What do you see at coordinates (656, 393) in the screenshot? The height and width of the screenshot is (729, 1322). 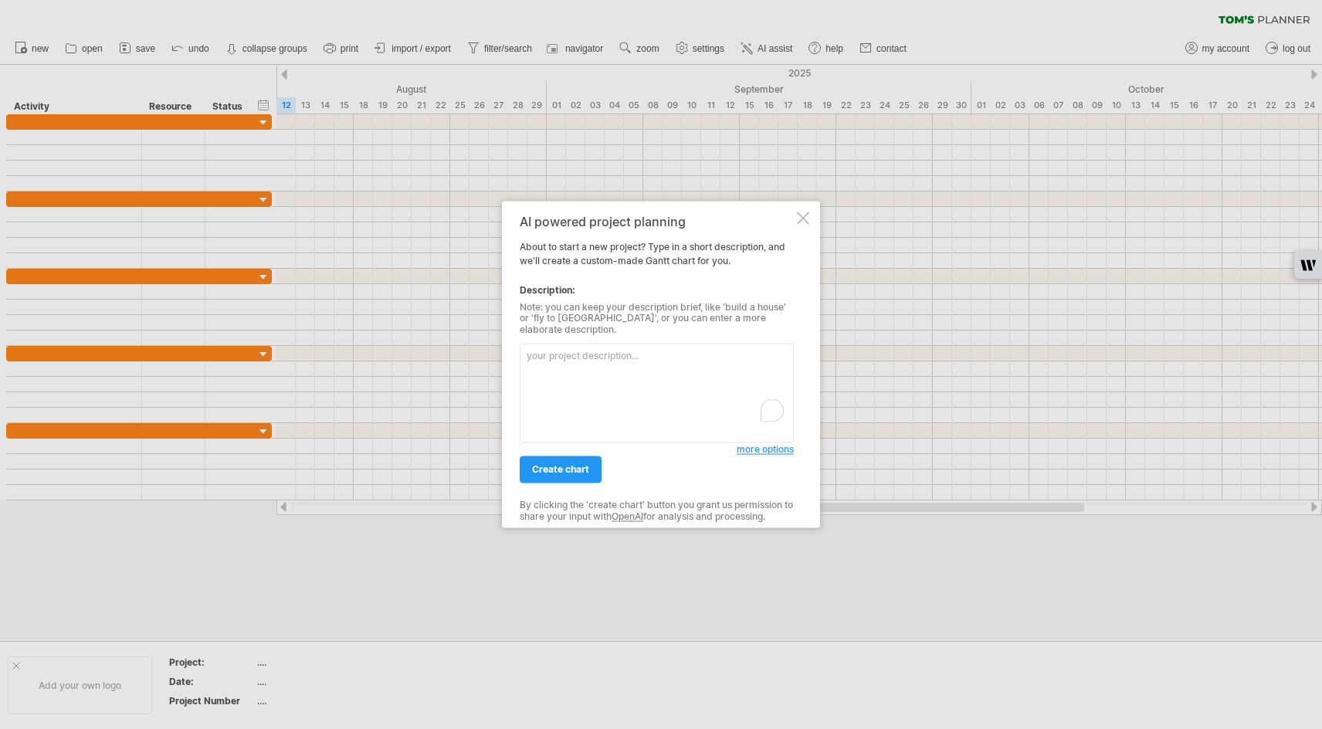 I see `textarea: To enrich screen reader interactions, please activate Accessibility in Grammarly extension settings` at bounding box center [656, 393].